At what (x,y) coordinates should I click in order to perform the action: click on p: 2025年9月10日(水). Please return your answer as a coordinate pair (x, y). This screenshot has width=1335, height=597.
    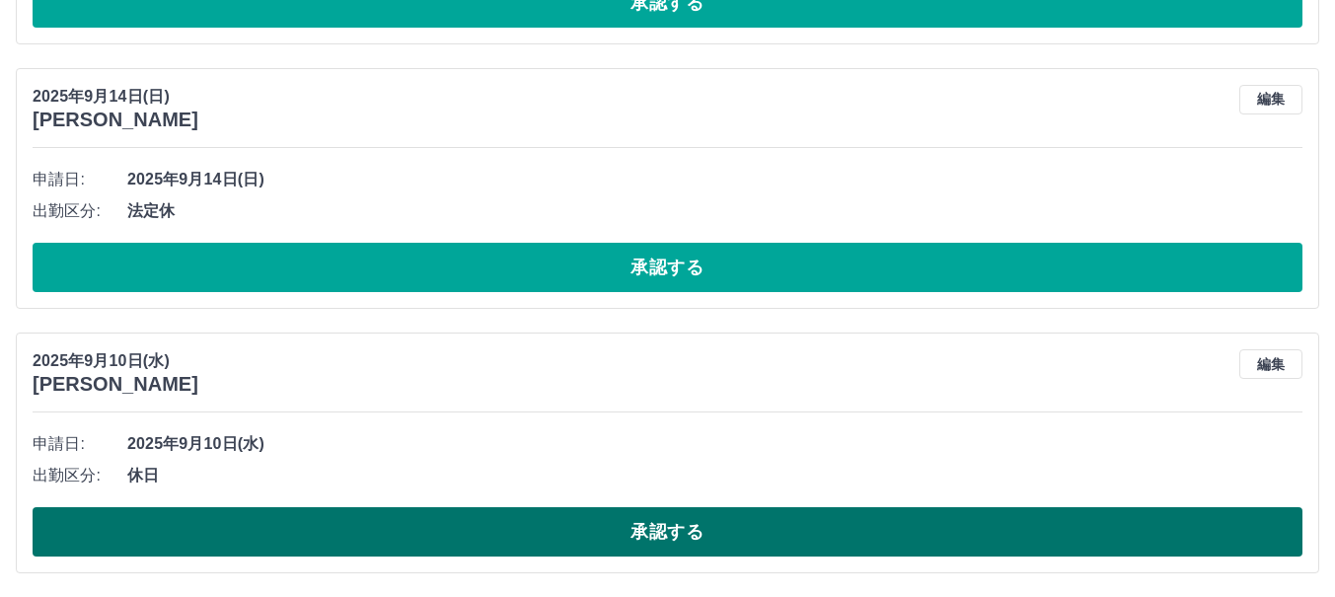
    Looking at the image, I should click on (115, 361).